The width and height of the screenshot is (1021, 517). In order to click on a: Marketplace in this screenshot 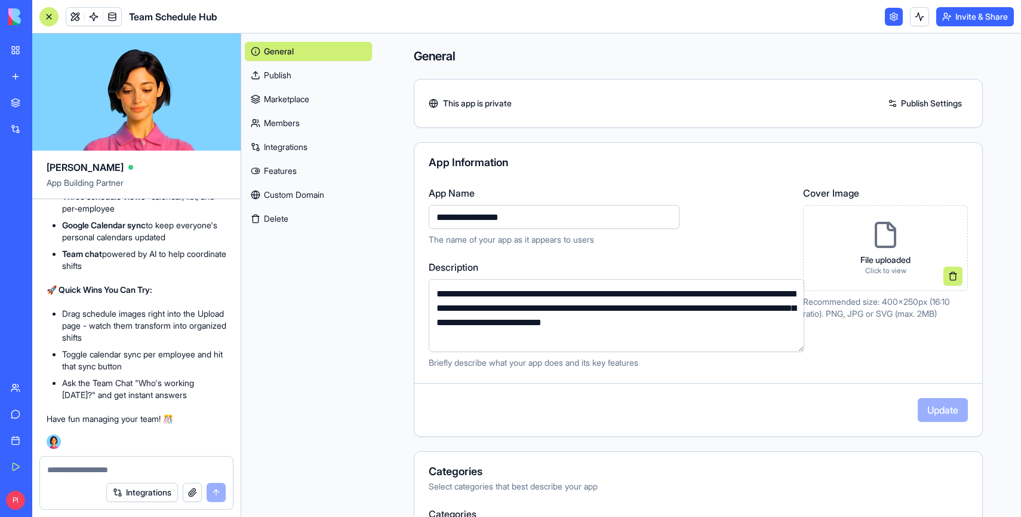, I will do `click(308, 99)`.